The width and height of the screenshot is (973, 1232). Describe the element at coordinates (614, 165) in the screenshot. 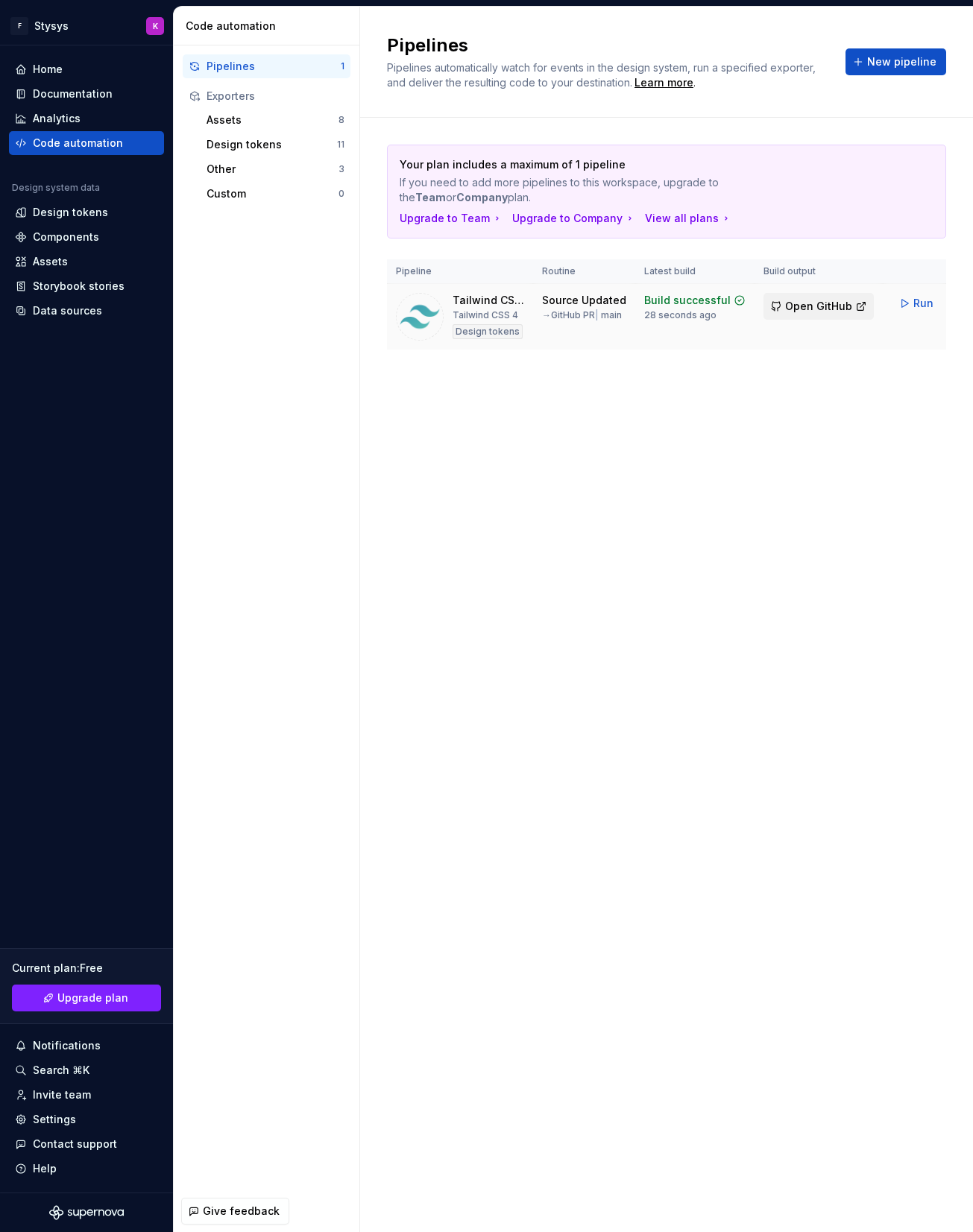

I see `p: Your plan includes a maximum of 1 pipeline` at that location.